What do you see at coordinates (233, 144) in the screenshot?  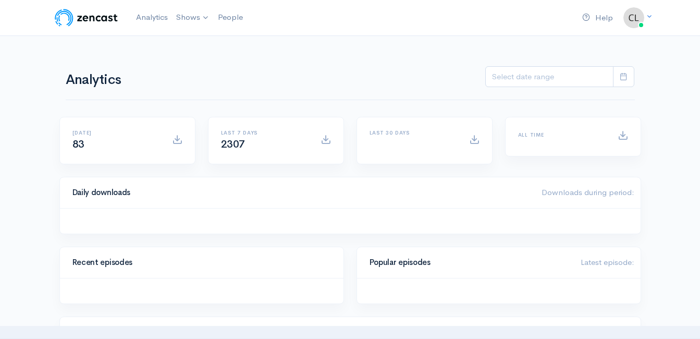 I see `span: 2307` at bounding box center [233, 144].